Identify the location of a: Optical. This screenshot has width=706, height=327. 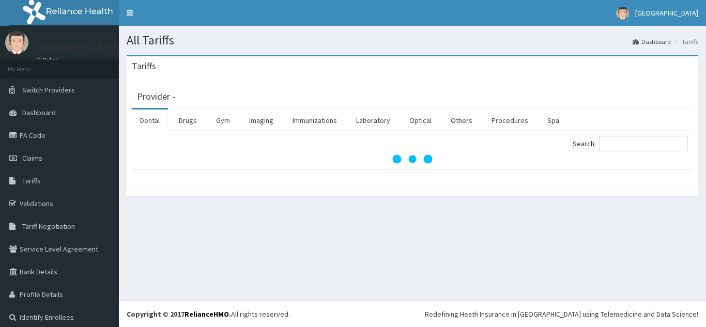
(420, 121).